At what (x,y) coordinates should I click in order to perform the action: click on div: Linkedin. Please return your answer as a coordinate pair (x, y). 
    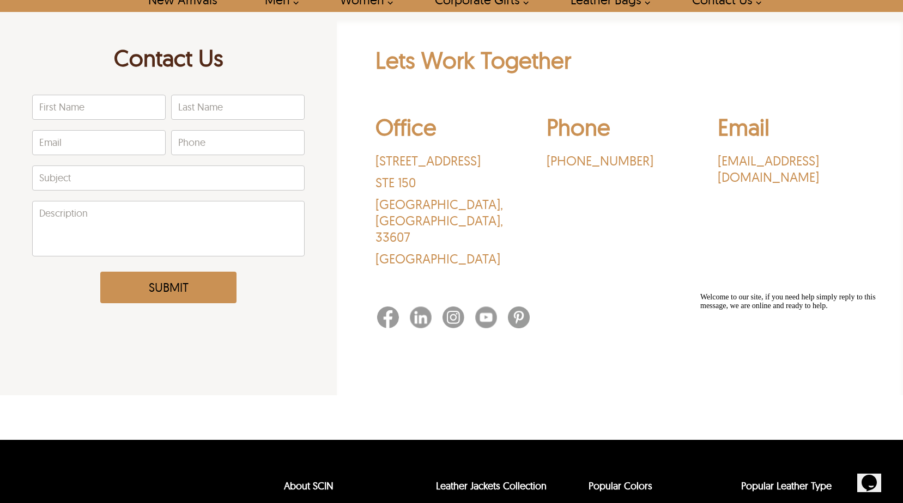
    Looking at the image, I should click on (426, 319).